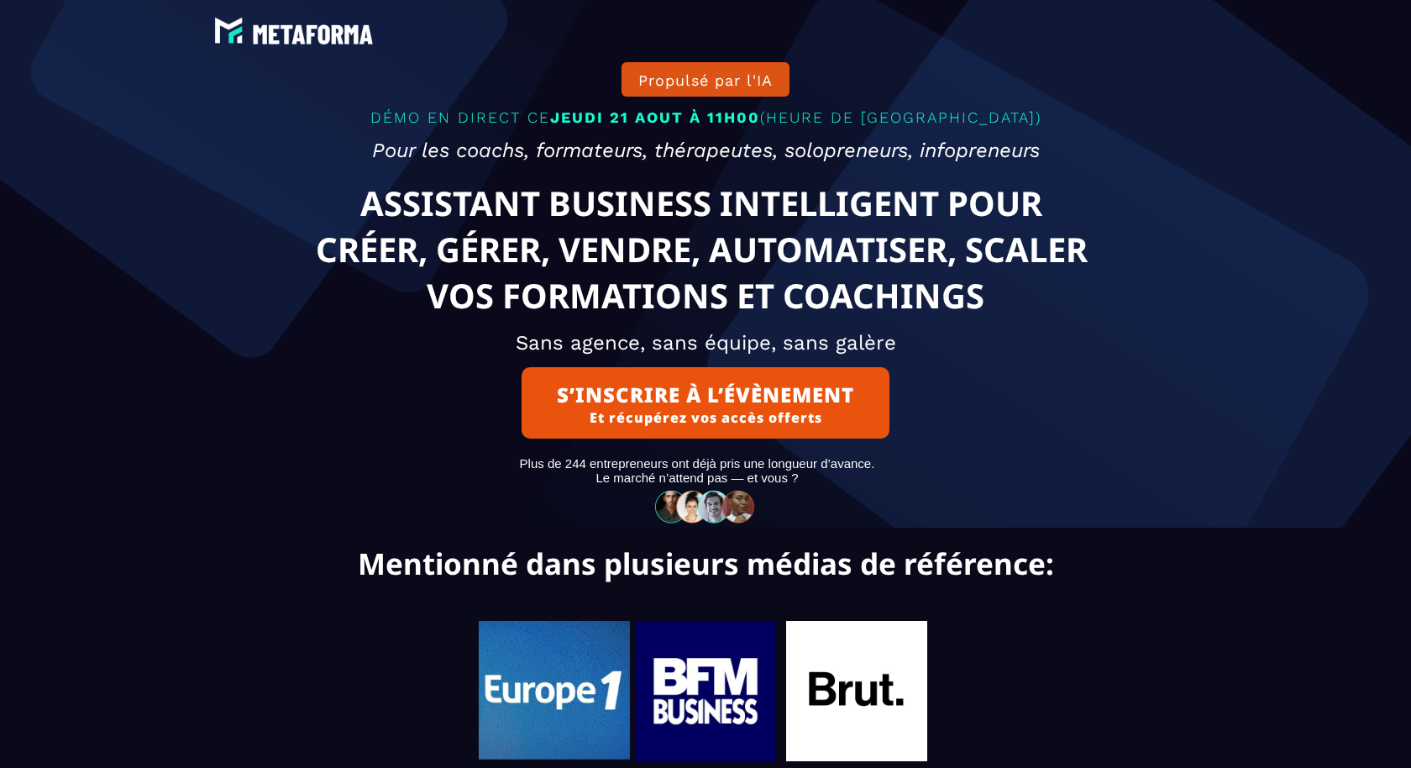  Describe the element at coordinates (856, 690) in the screenshot. I see `img: 704b97603b3d89ec847c04719d9c8fae_221.jpg` at that location.